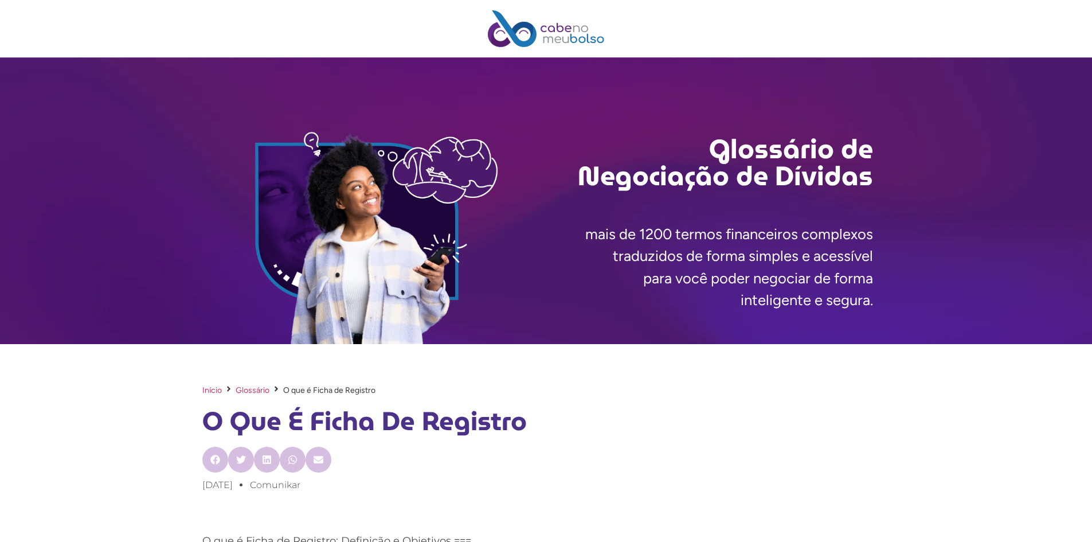 The image size is (1092, 542). What do you see at coordinates (275, 485) in the screenshot?
I see `span: comunikar` at bounding box center [275, 485].